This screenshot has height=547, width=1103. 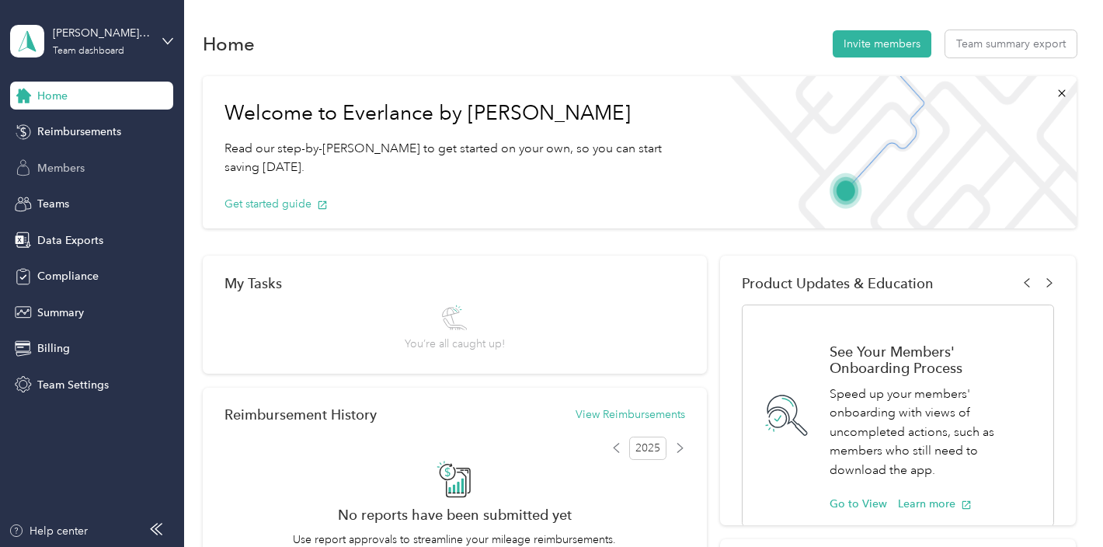 I want to click on span: Reimbursements, so click(x=79, y=131).